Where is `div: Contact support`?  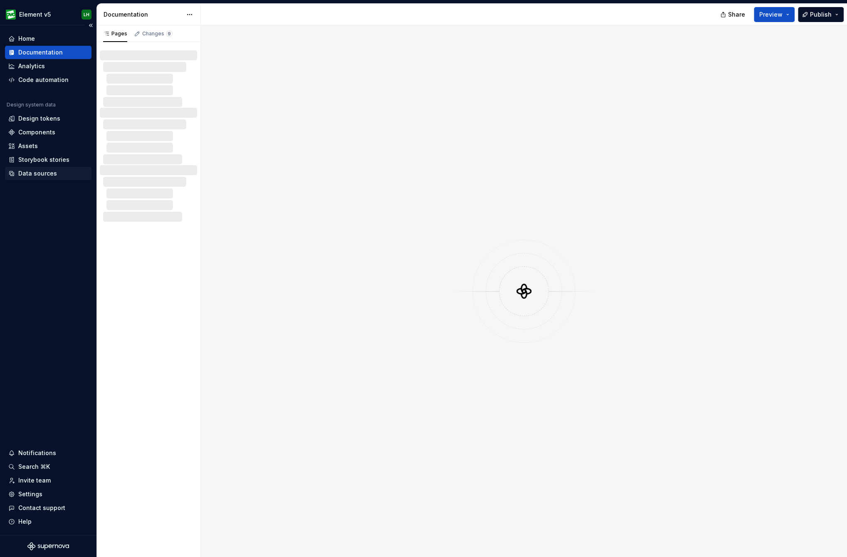
div: Contact support is located at coordinates (42, 508).